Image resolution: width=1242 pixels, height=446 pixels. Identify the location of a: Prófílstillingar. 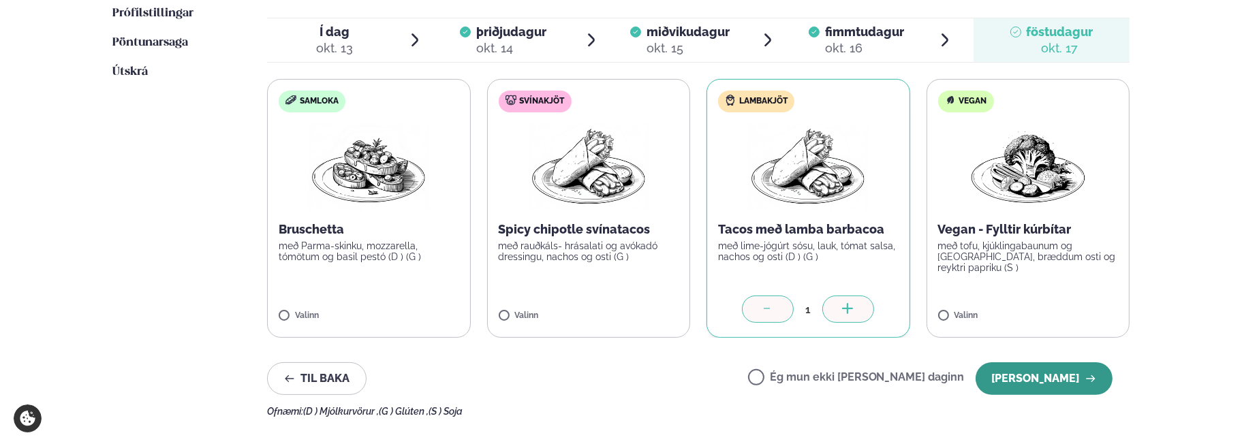
(153, 14).